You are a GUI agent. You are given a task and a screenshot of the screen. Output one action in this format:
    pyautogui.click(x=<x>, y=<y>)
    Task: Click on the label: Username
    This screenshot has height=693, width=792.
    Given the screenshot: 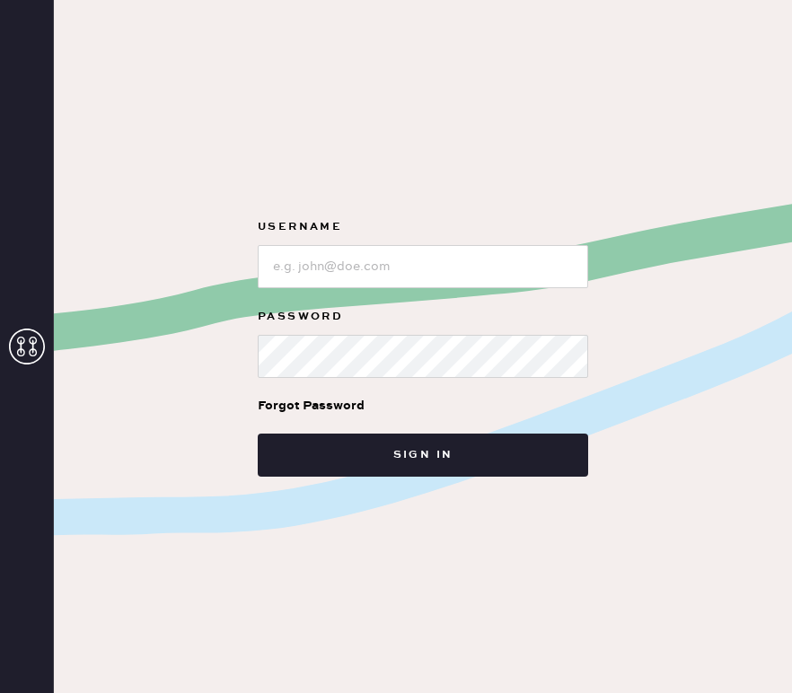 What is the action you would take?
    pyautogui.click(x=423, y=227)
    